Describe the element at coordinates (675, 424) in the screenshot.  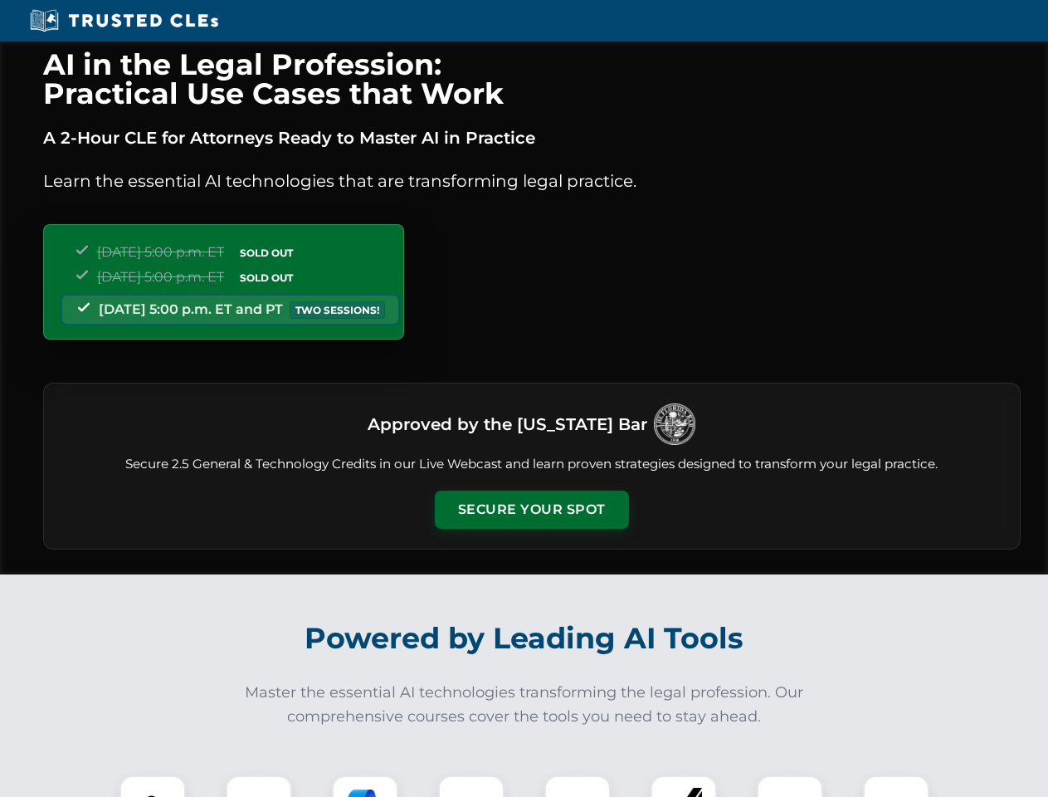
I see `img: Logo` at that location.